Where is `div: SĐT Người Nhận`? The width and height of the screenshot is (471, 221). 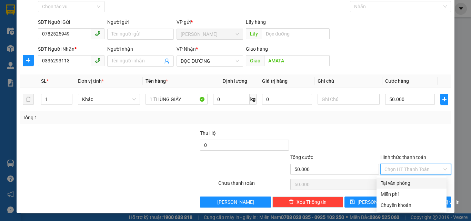 div: SĐT Người Nhận is located at coordinates (71, 49).